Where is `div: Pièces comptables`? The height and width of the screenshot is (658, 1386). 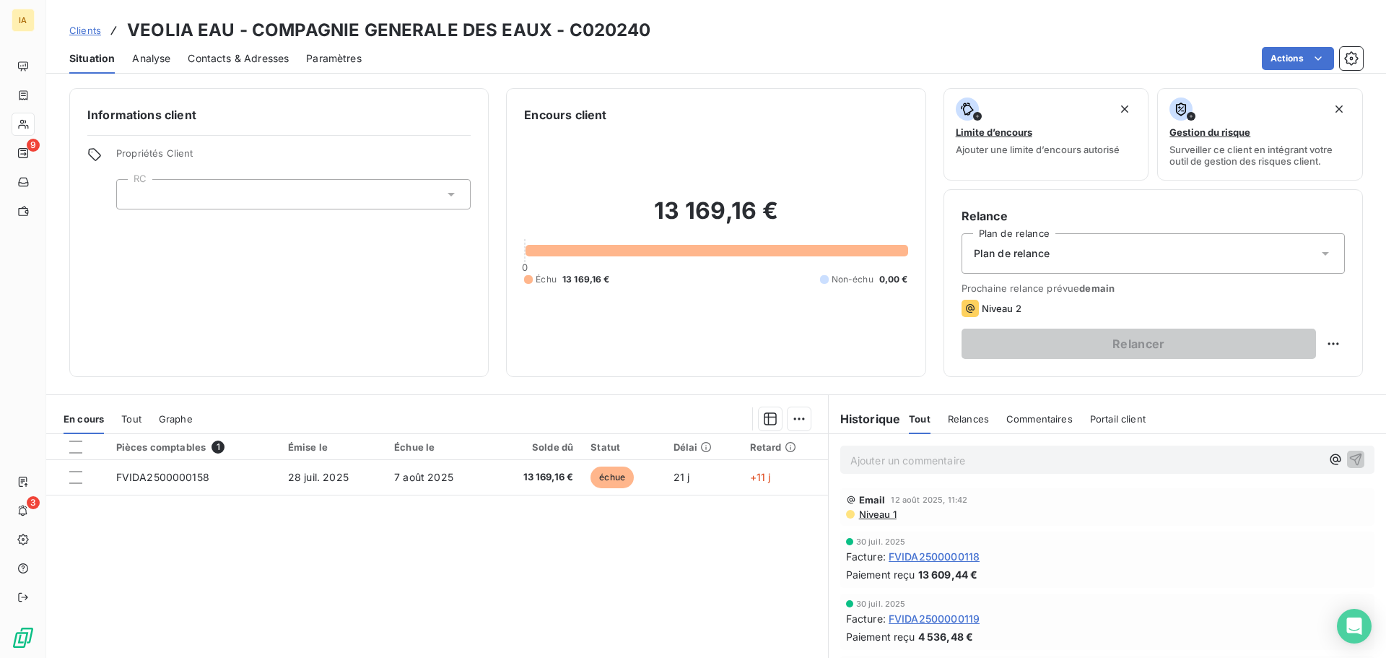
div: Pièces comptables is located at coordinates (194, 447).